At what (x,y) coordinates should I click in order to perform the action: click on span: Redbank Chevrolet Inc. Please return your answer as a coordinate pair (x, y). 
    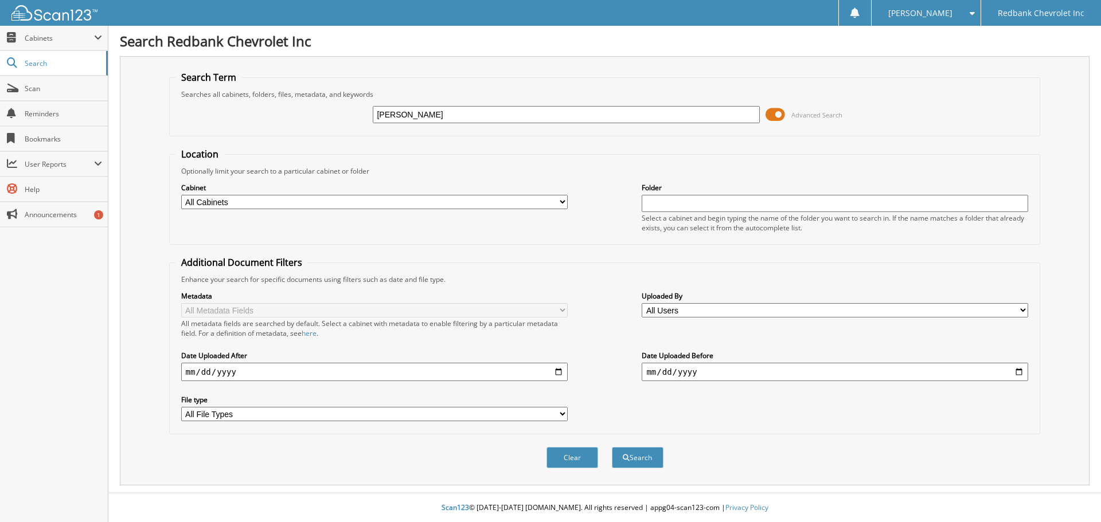
    Looking at the image, I should click on (1041, 13).